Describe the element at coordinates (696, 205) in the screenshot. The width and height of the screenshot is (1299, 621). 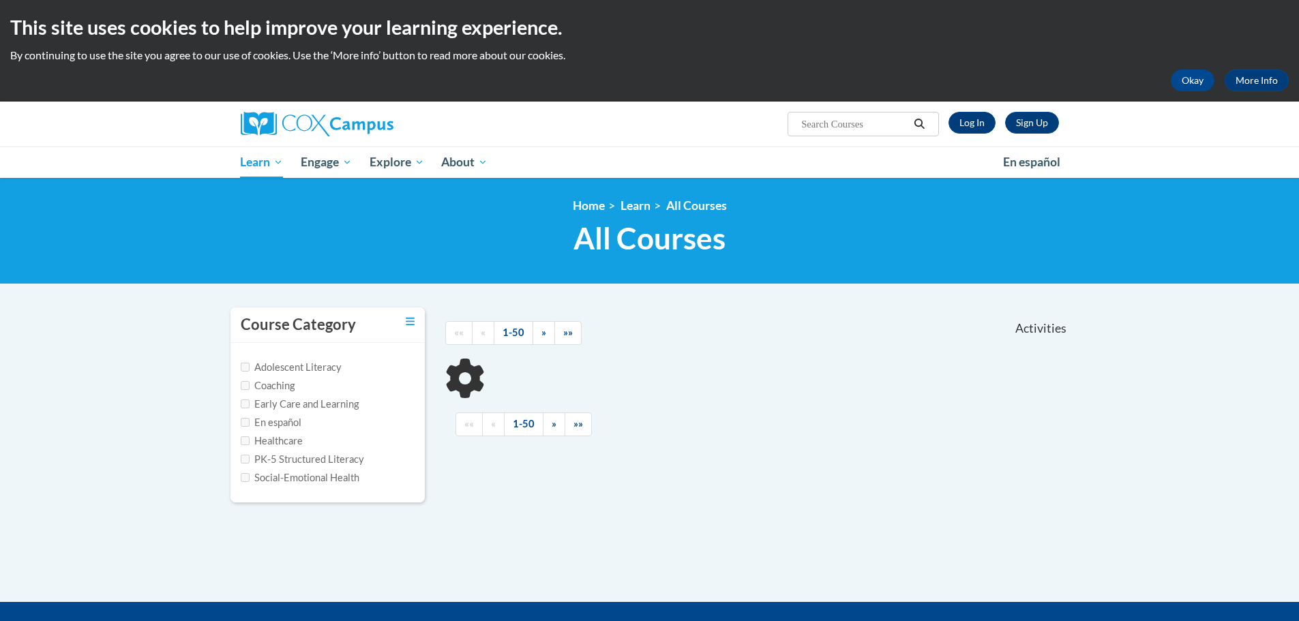
I see `a: All Courses` at that location.